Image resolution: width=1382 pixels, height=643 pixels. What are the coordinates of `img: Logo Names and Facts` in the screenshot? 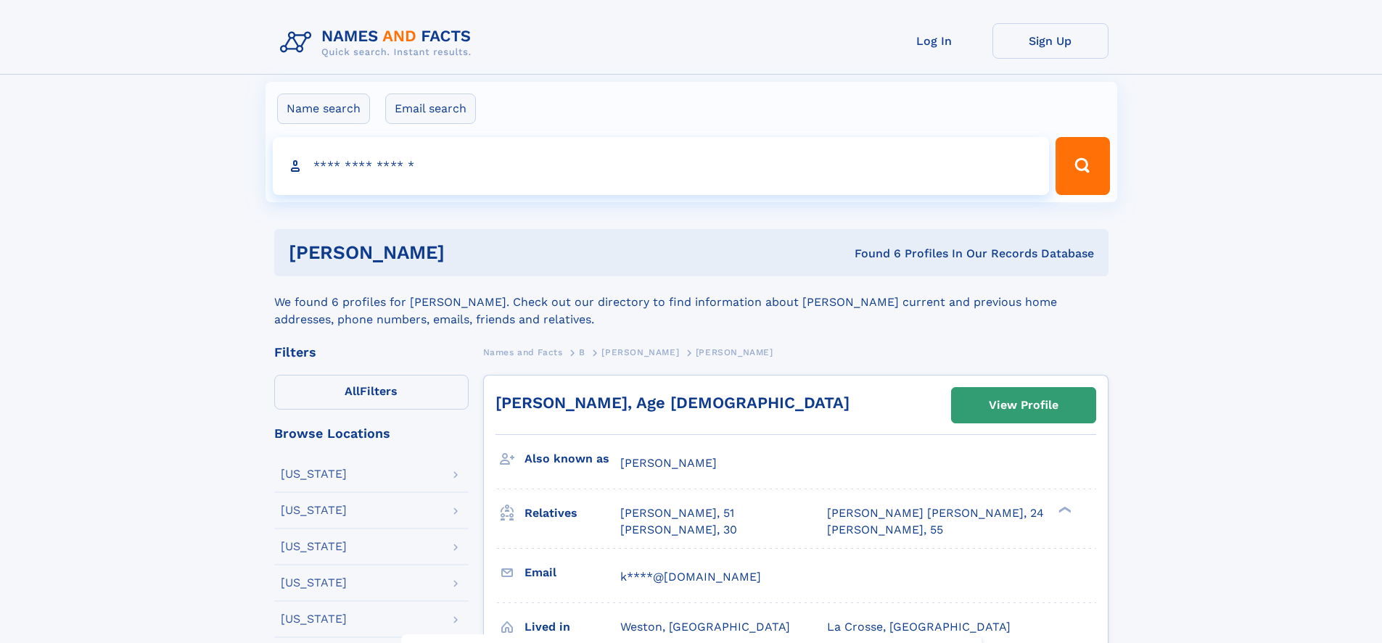 It's located at (379, 43).